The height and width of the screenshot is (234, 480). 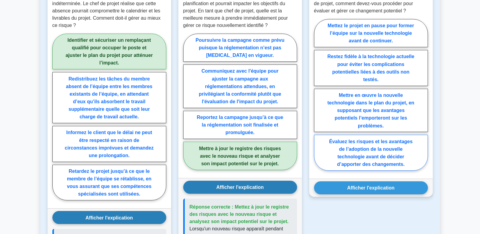 What do you see at coordinates (109, 98) in the screenshot?
I see `font: Redistribuez les tâches du membre absent de l’équipe entre les membres existants de l’équipe, en ...` at bounding box center [109, 98].